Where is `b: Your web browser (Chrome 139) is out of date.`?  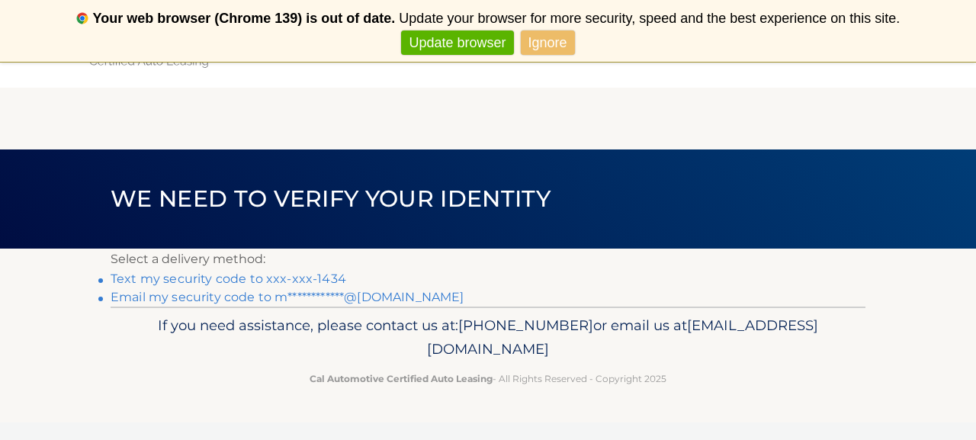
b: Your web browser (Chrome 139) is out of date. is located at coordinates (244, 18).